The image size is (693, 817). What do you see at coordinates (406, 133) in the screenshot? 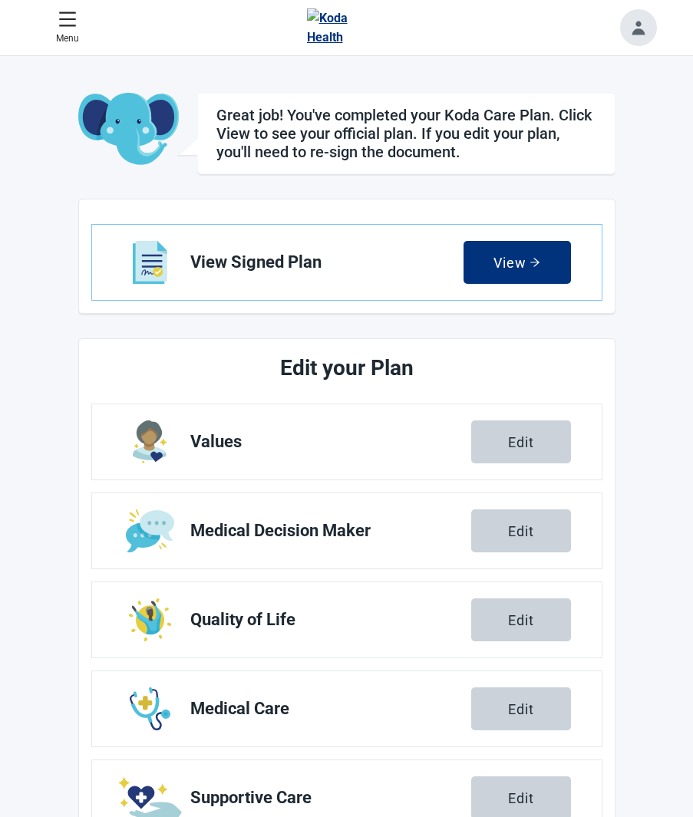
I see `h1: Great job! You've completed your Koda Care Plan. Click View to see your official plan. If you edi...` at bounding box center [406, 133].